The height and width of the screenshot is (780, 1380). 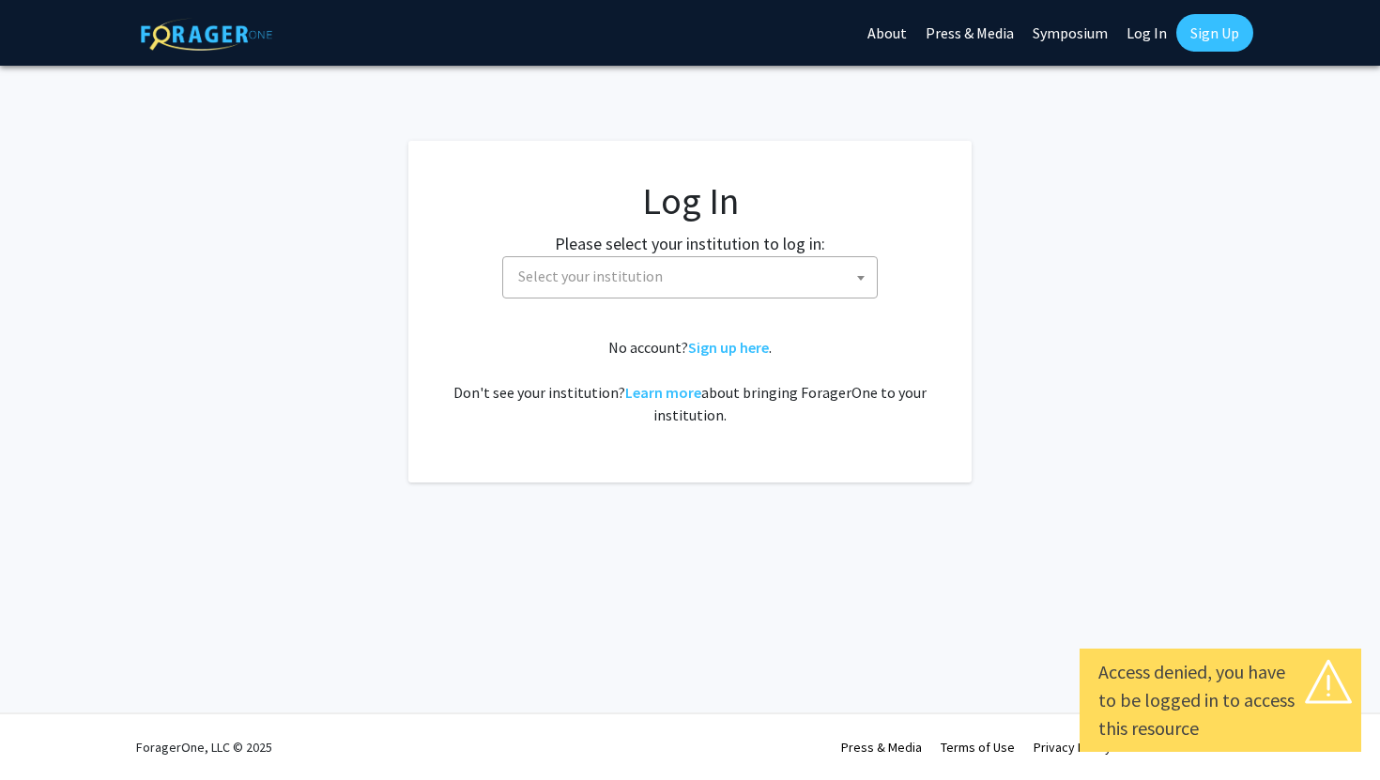 I want to click on a: Privacy Policy, so click(x=1072, y=747).